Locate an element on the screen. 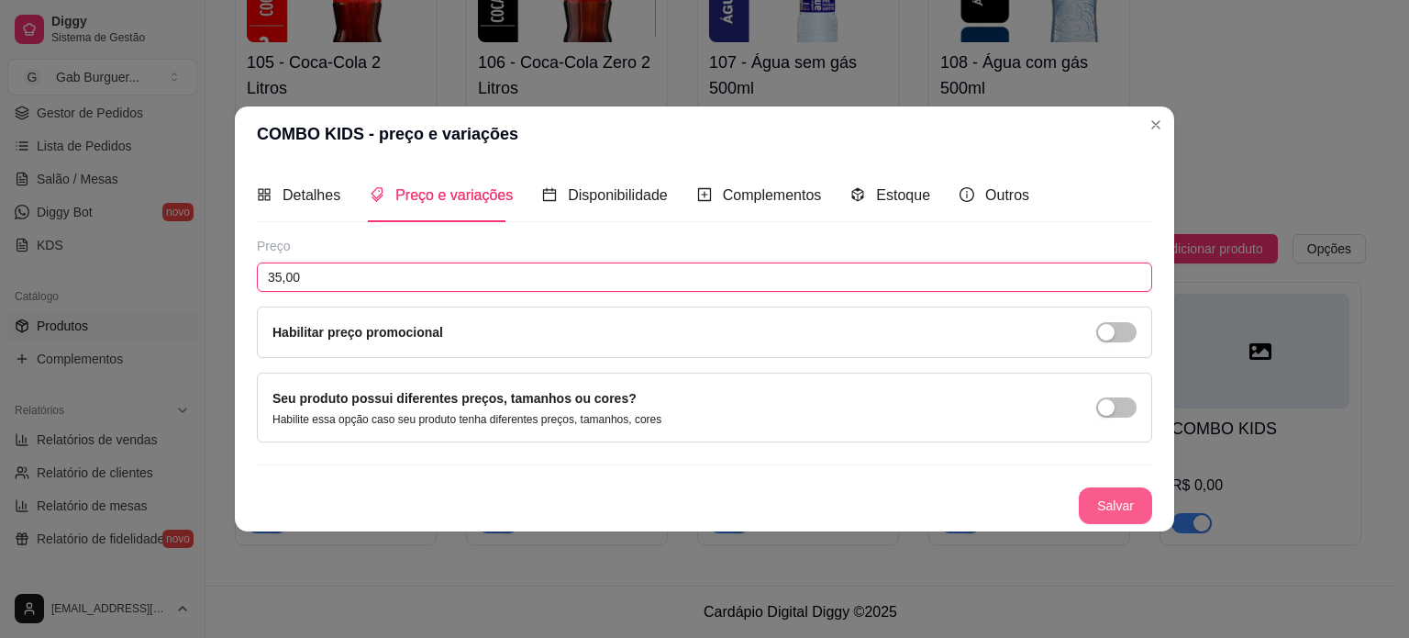 This screenshot has width=1409, height=638. label: Habilitar preço promocional is located at coordinates (358, 332).